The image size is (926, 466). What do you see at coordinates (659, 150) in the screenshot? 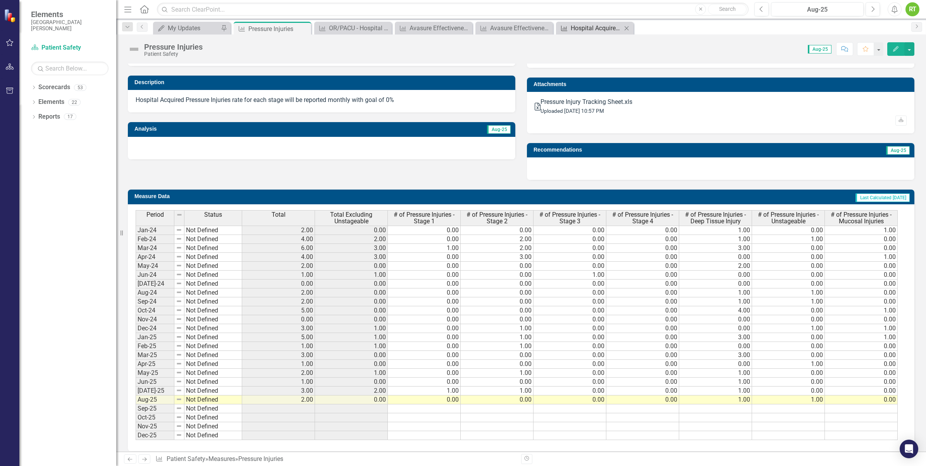
I see `h3: Recommendations` at bounding box center [659, 150].